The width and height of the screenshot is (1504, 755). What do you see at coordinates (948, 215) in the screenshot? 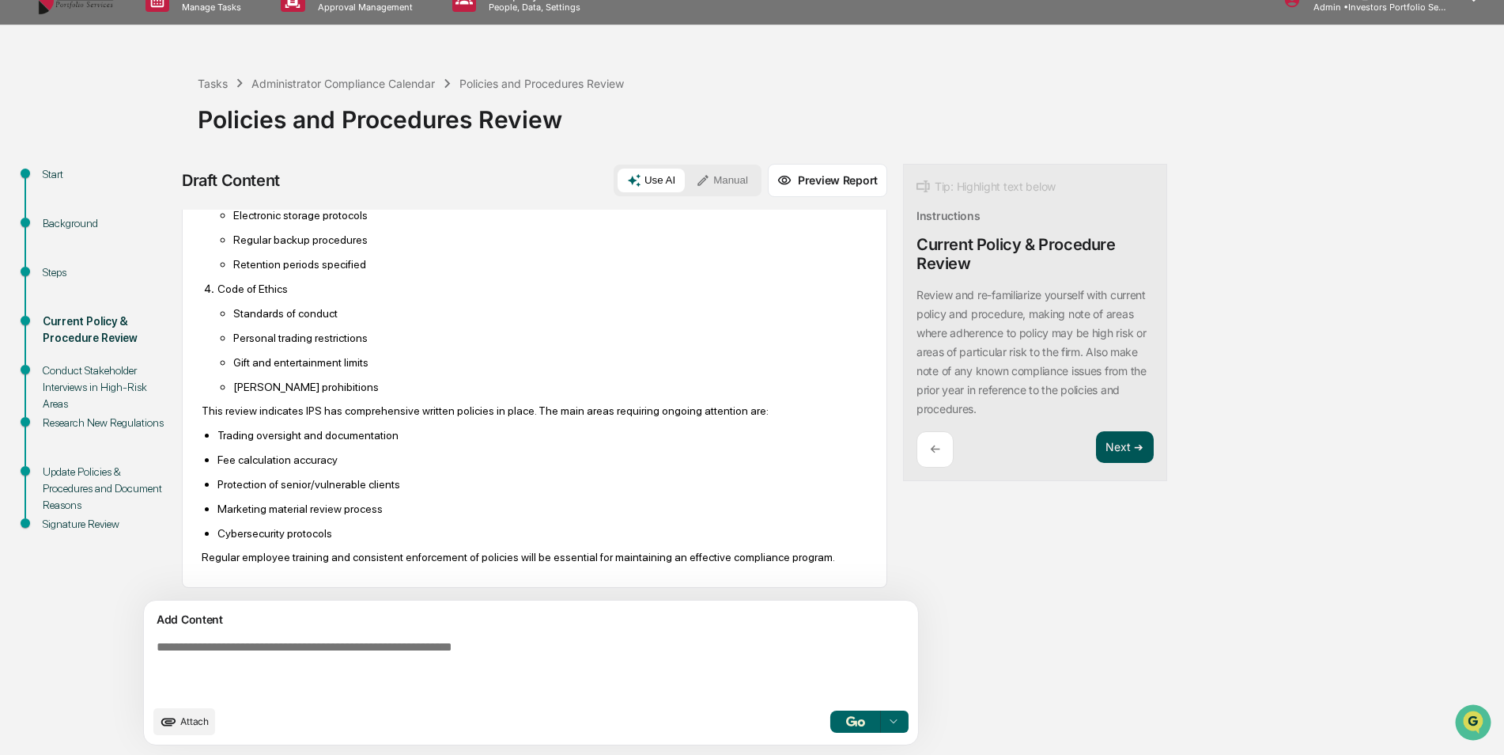
I see `div: Instructions` at bounding box center [948, 215].